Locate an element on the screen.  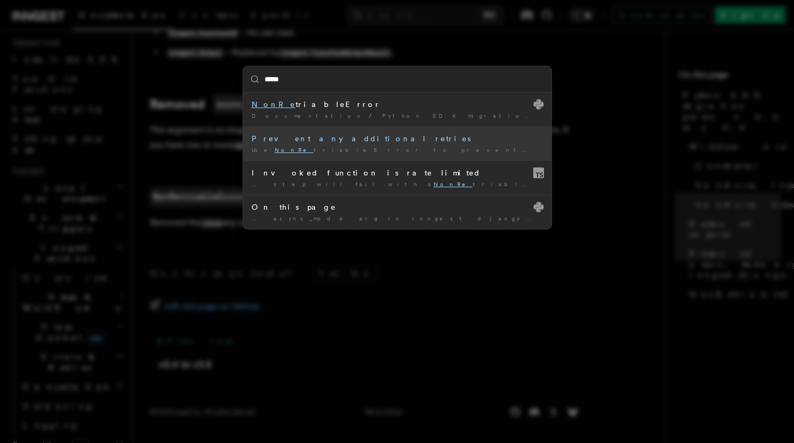
span: Python SDK migration guide: v0.3 to v0.4 is located at coordinates (547, 116).